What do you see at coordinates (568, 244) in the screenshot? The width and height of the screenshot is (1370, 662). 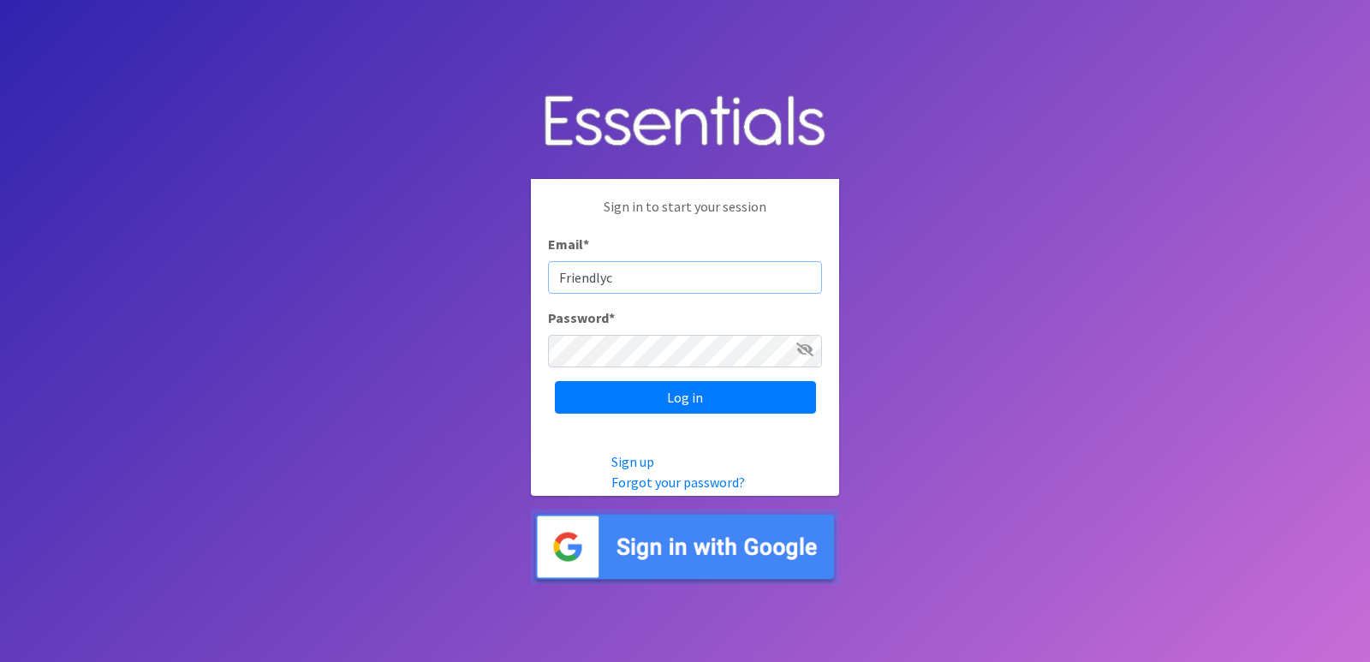 I see `label: Email` at bounding box center [568, 244].